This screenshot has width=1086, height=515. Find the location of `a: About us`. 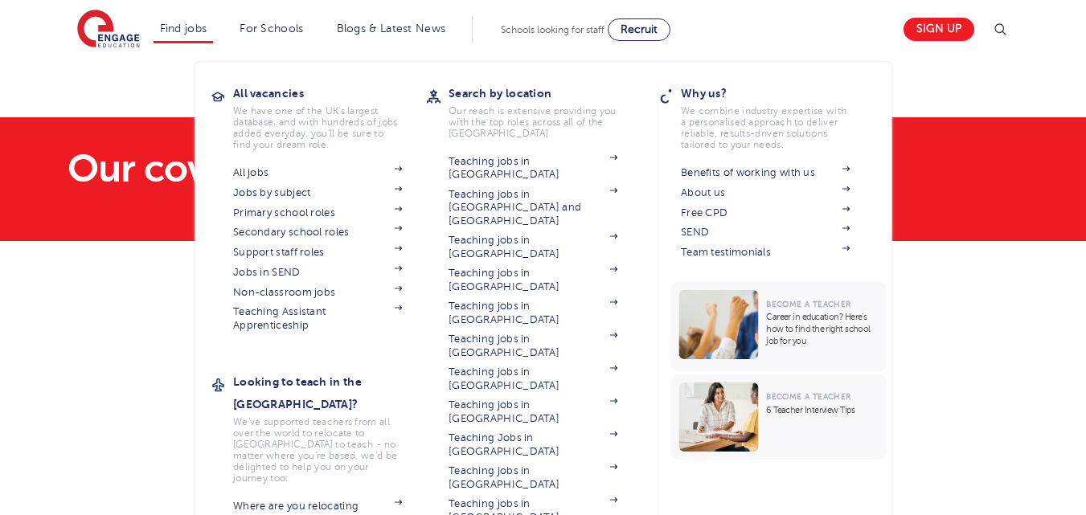

a: About us is located at coordinates (765, 193).